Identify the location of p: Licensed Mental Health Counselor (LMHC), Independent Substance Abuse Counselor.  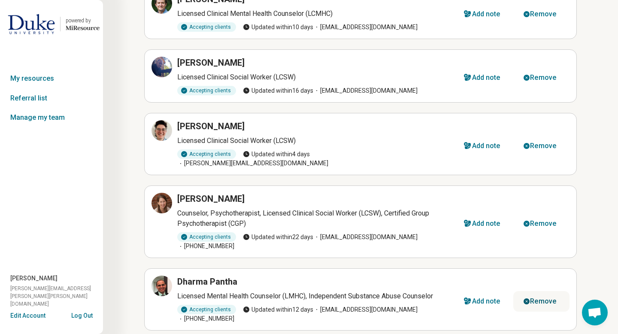
(315, 296).